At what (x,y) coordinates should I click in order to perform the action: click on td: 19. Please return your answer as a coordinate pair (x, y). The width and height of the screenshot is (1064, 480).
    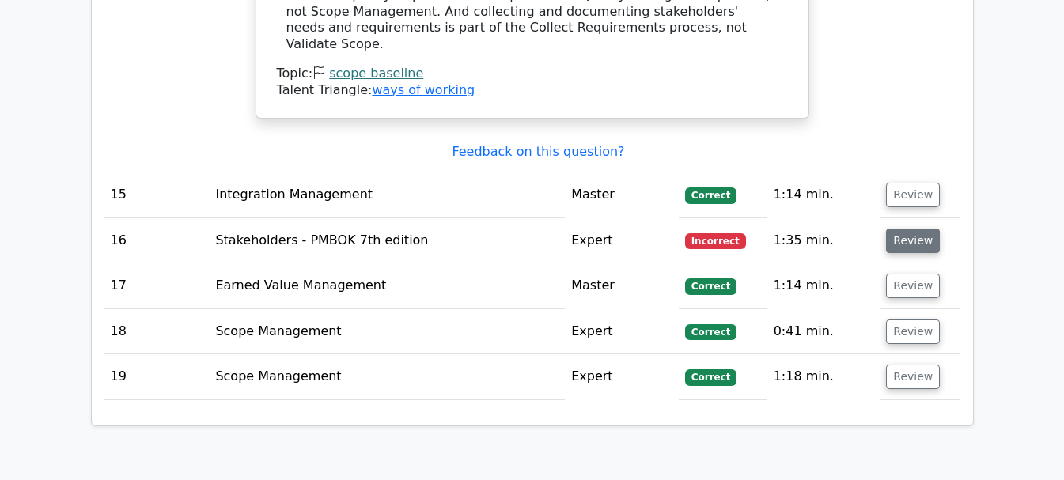
    Looking at the image, I should click on (157, 377).